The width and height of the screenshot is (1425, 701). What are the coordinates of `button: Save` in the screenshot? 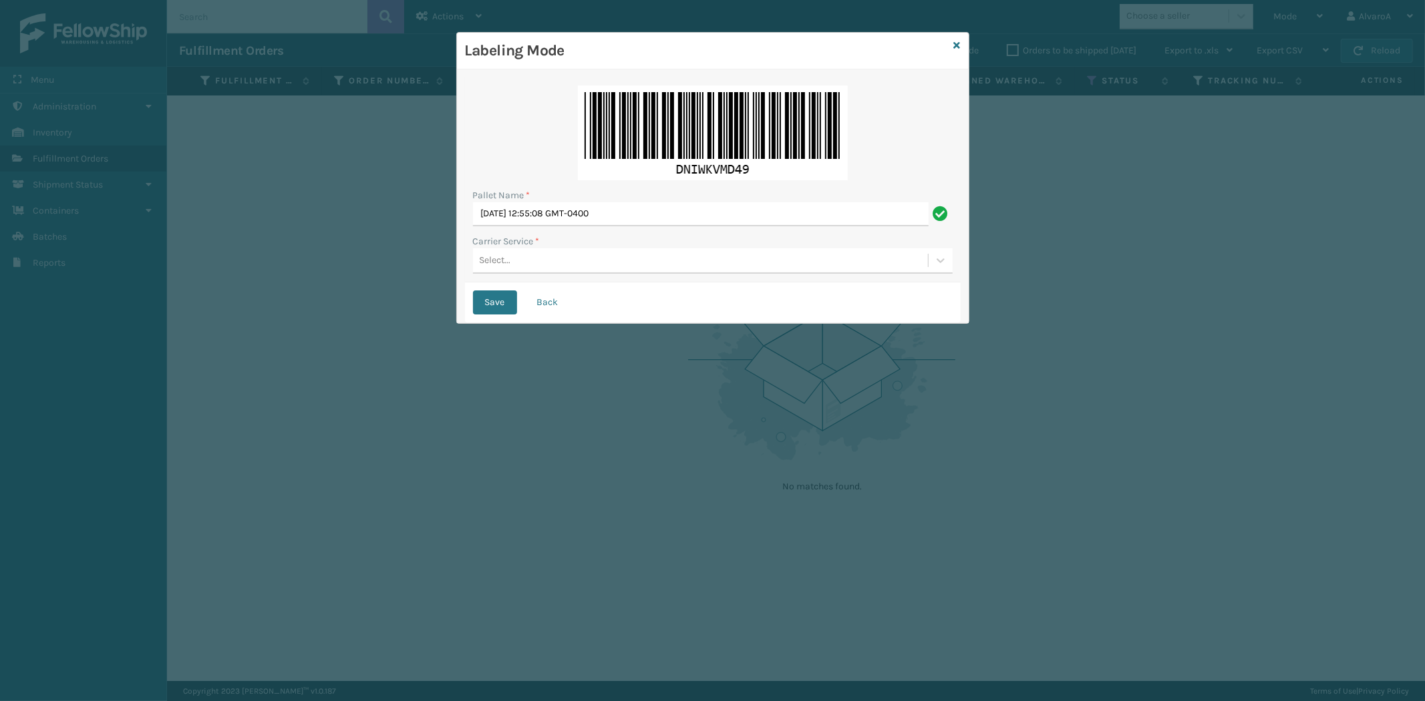 It's located at (495, 303).